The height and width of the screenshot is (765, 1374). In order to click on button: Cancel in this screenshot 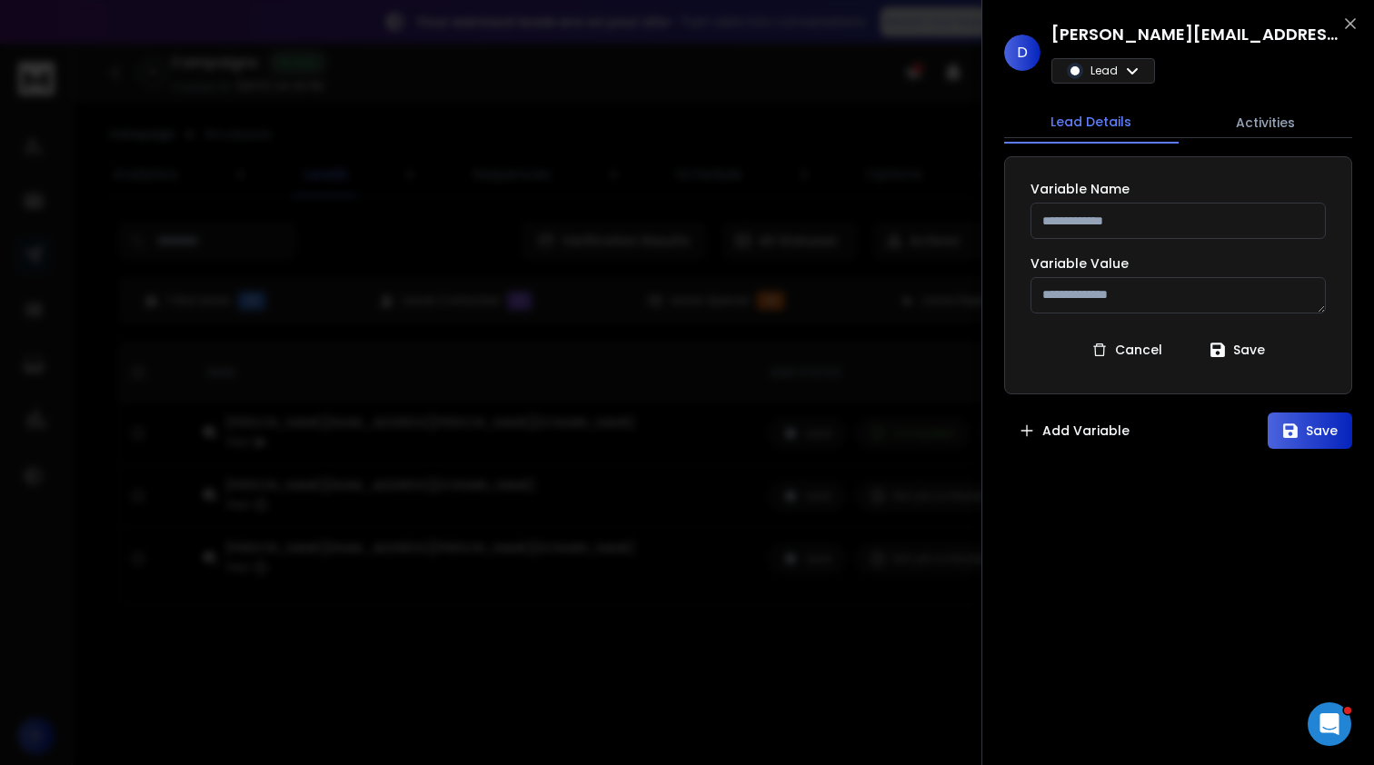, I will do `click(1126, 350)`.